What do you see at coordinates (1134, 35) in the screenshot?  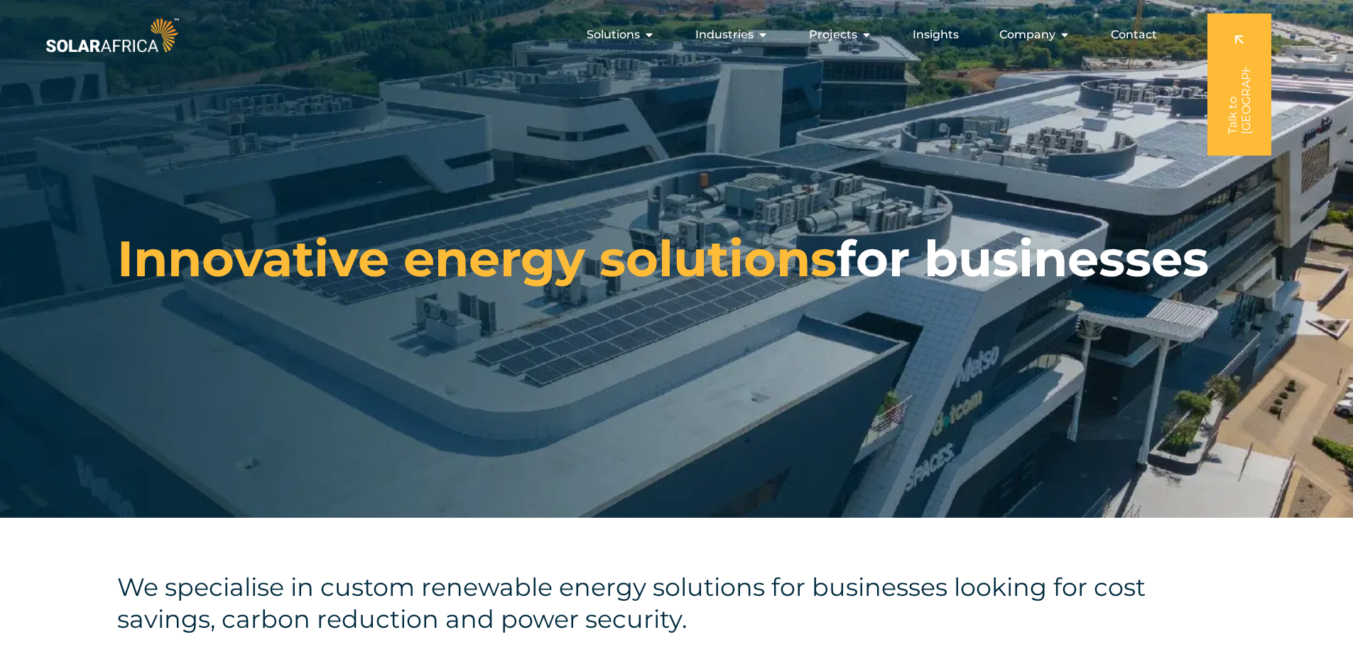 I see `a: Contact` at bounding box center [1134, 35].